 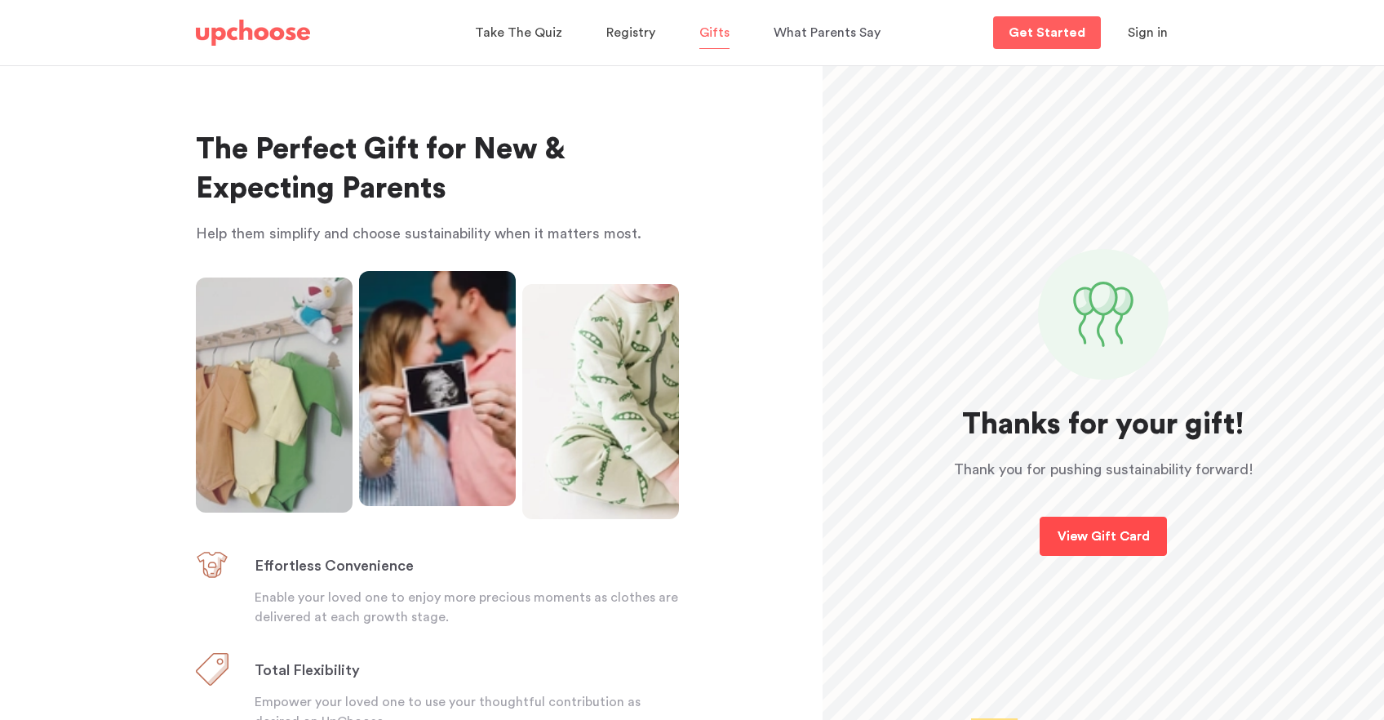 I want to click on img: Expecting parents showing a scan of their upcoming baby, so click(x=437, y=389).